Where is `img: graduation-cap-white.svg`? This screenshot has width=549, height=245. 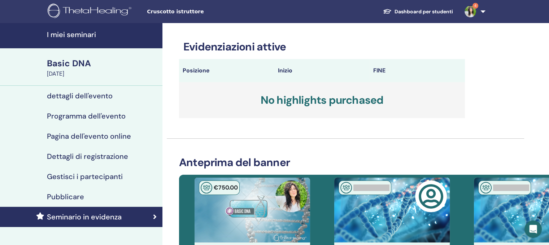
img: graduation-cap-white.svg is located at coordinates (387, 11).